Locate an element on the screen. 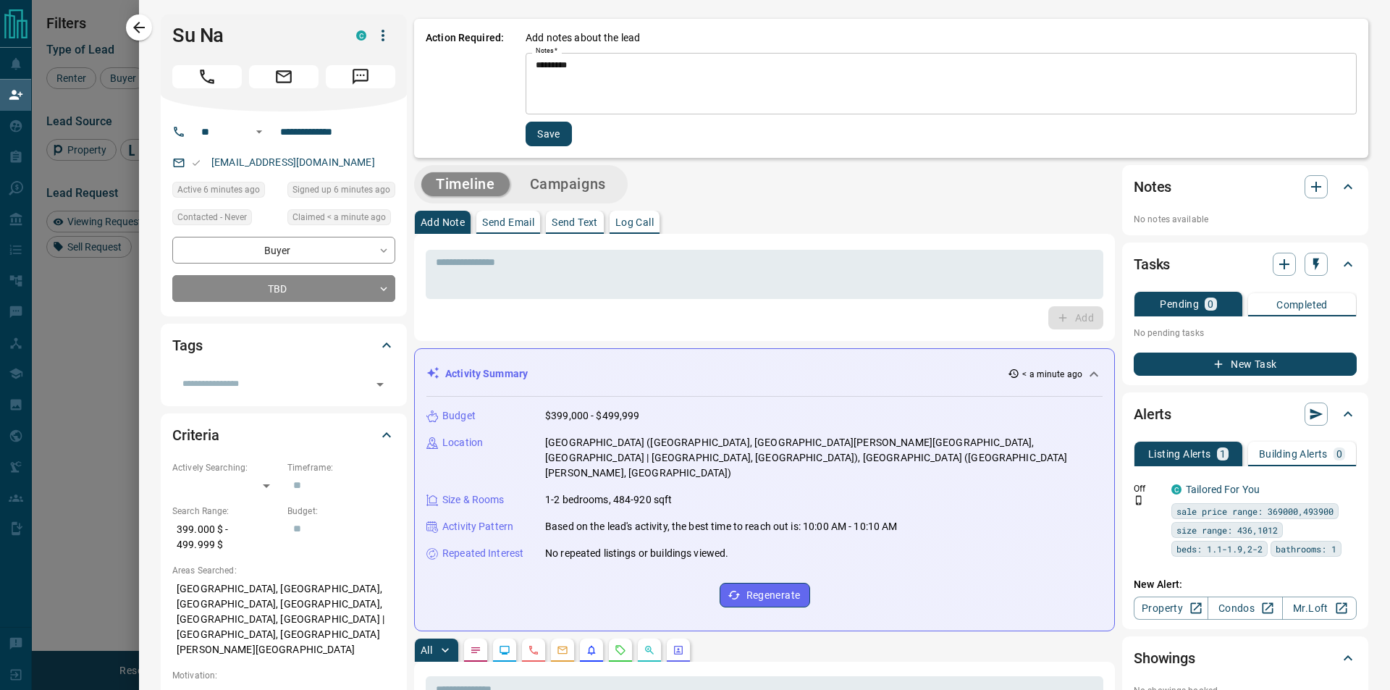 The height and width of the screenshot is (690, 1390). span: Claimed < a minute ago is located at coordinates (339, 217).